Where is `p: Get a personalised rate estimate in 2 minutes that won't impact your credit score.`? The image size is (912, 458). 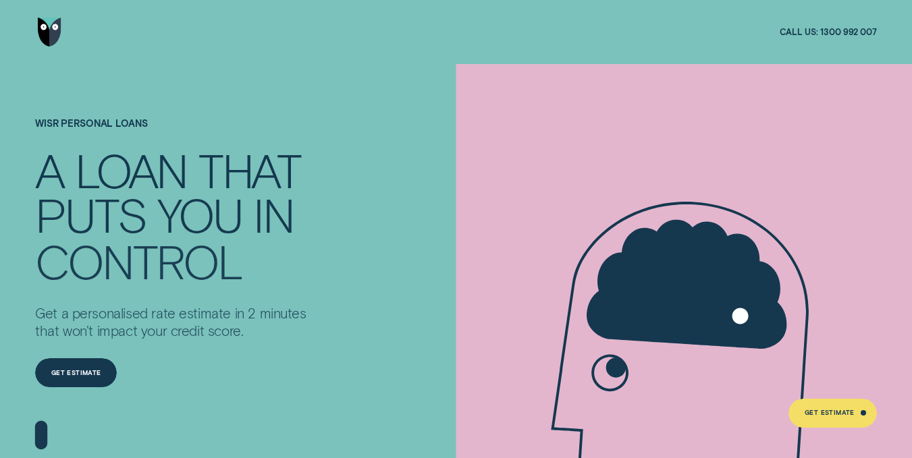
p: Get a personalised rate estimate in 2 minutes that won't impact your credit score. is located at coordinates (173, 322).